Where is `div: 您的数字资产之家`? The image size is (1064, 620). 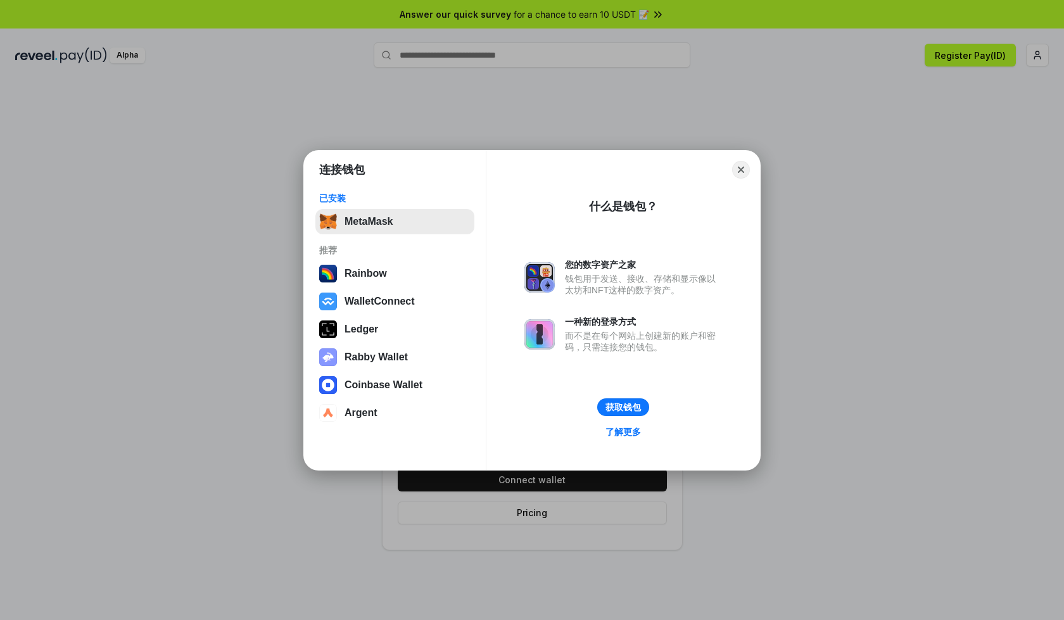
div: 您的数字资产之家 is located at coordinates (643, 265).